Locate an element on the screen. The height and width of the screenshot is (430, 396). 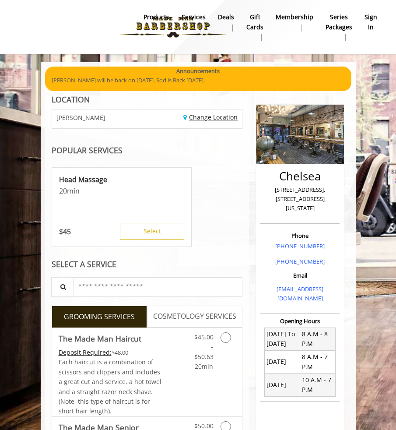
h3: Email is located at coordinates (300, 275).